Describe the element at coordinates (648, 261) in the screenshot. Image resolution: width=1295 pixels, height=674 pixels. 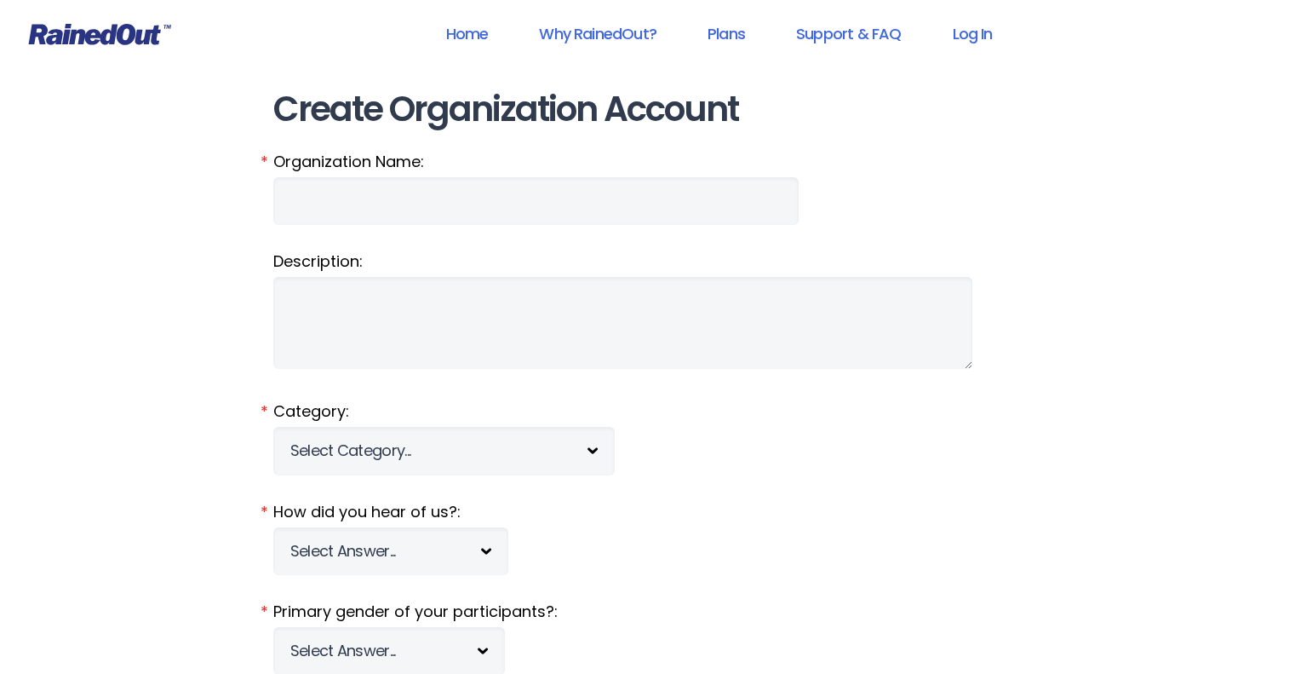
I see `label: Description:` at that location.